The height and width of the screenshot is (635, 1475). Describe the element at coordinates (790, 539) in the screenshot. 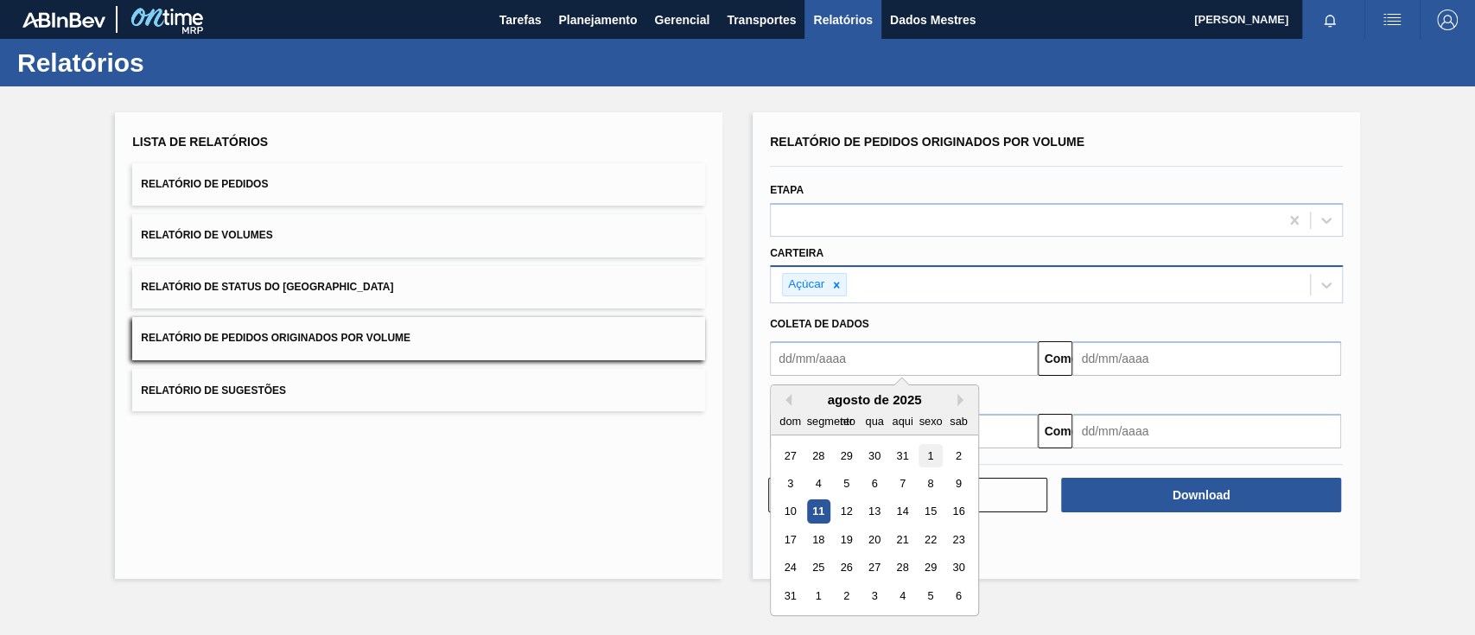

I see `font: 17` at that location.